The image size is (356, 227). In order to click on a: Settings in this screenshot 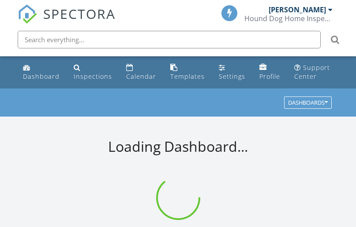, I will do `click(232, 72)`.